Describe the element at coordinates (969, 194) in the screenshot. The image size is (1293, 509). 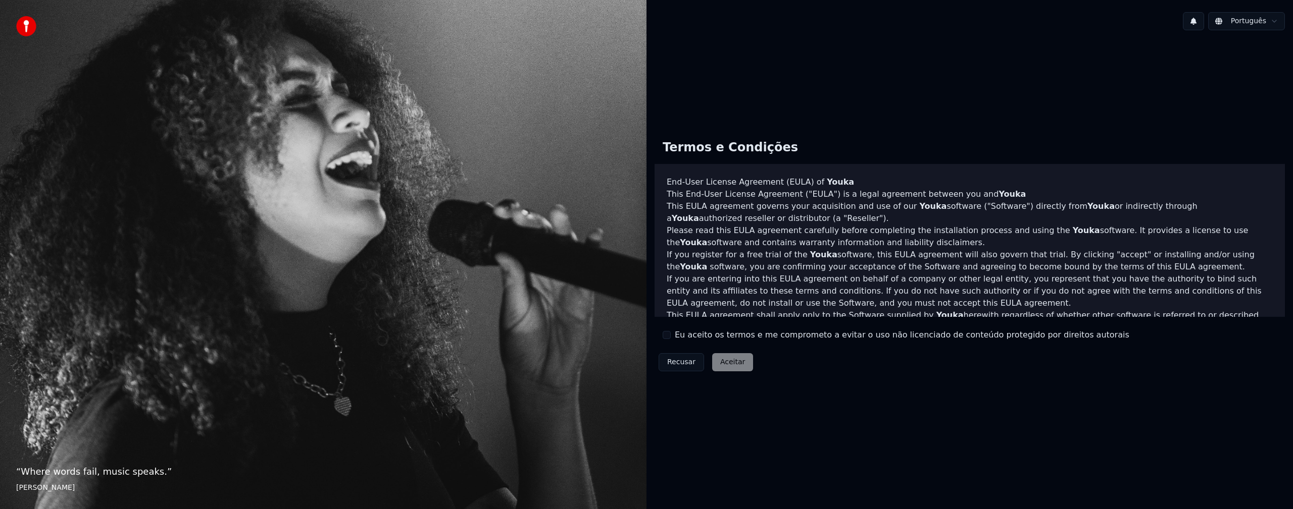
I see `p: This End-User License Agreement ("EULA") is a legal agreement between you and` at that location.